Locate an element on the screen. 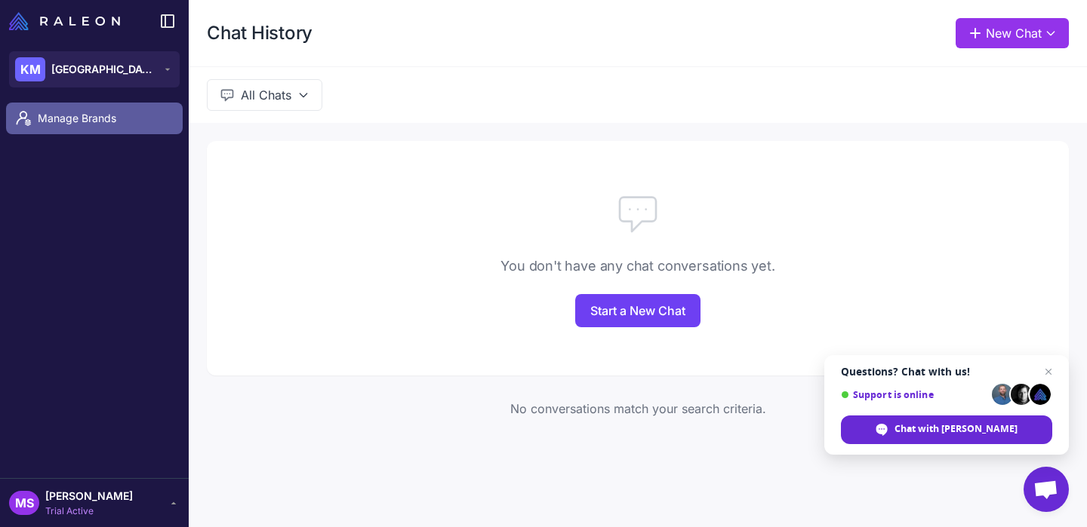  div: MS is located at coordinates (24, 503).